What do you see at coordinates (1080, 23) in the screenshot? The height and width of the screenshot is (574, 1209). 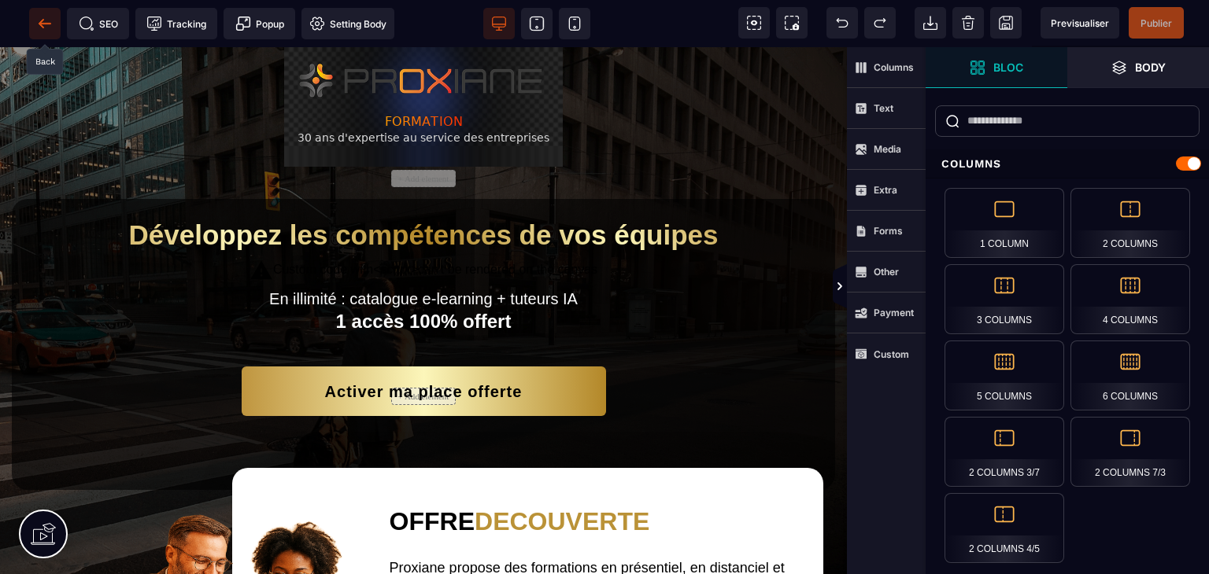 I see `span: Preview` at bounding box center [1080, 23].